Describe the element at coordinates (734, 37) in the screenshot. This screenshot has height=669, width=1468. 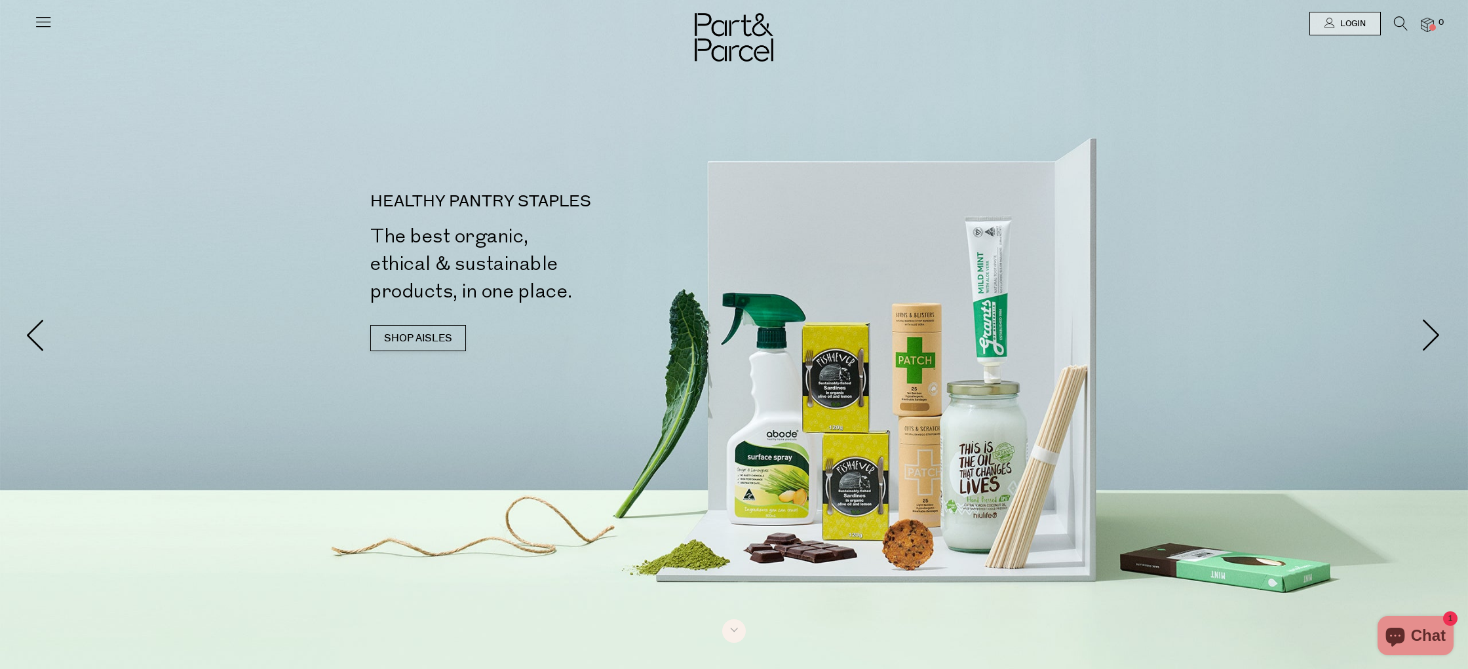
I see `img: Part&Parcel` at that location.